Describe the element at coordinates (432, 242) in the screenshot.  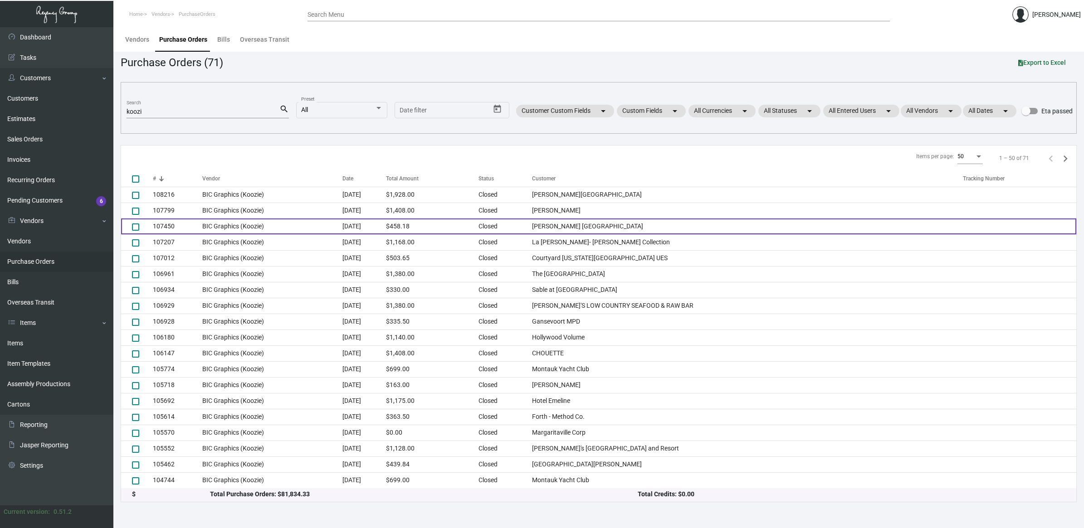
I see `td: $1,168.00` at that location.